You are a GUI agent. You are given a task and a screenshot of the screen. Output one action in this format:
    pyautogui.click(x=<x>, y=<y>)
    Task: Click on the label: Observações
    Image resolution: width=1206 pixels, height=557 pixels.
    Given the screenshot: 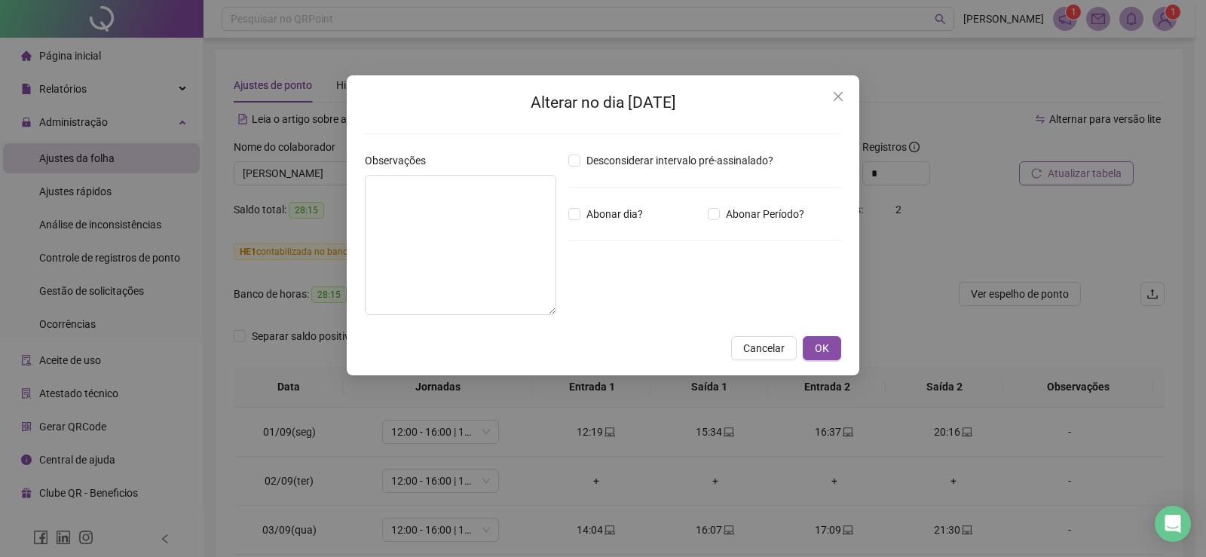 What is the action you would take?
    pyautogui.click(x=400, y=161)
    